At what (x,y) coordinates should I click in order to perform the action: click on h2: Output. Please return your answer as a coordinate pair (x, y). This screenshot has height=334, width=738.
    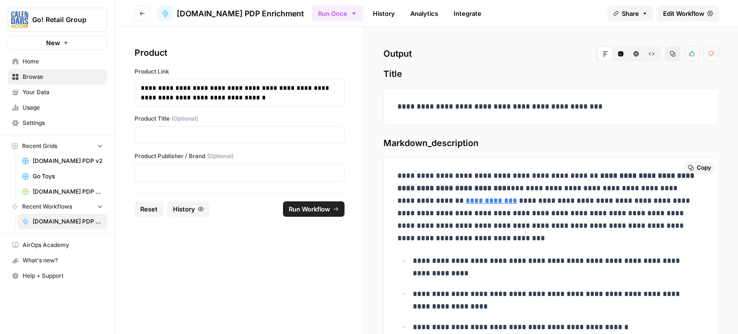
    Looking at the image, I should click on (551, 54).